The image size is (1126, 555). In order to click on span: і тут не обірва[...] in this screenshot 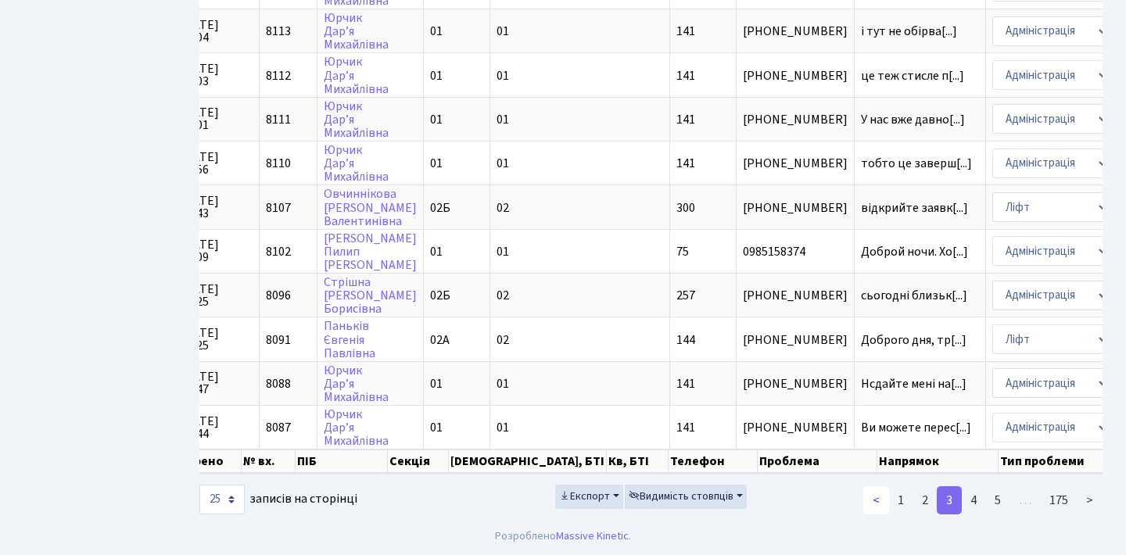, I will do `click(909, 31)`.